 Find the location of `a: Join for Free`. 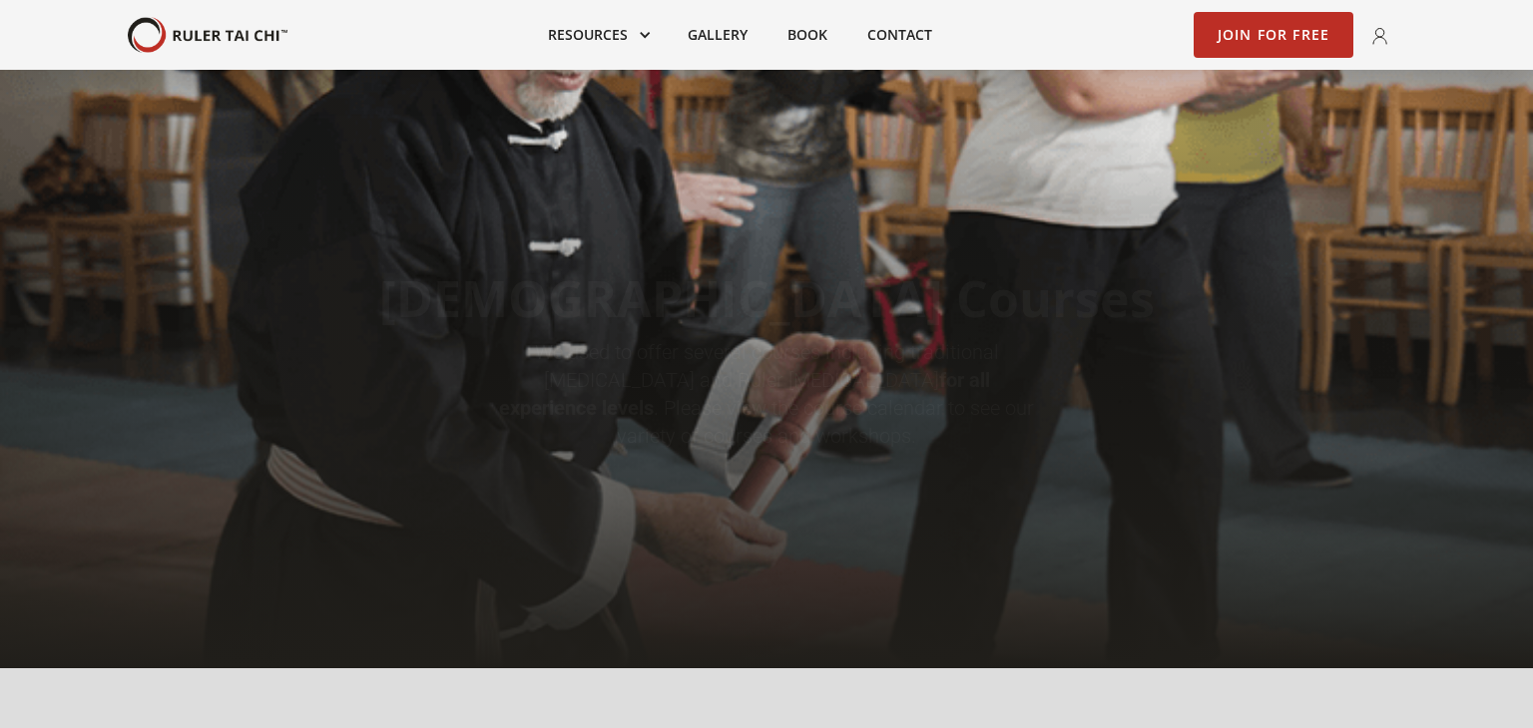

a: Join for Free is located at coordinates (1273, 35).